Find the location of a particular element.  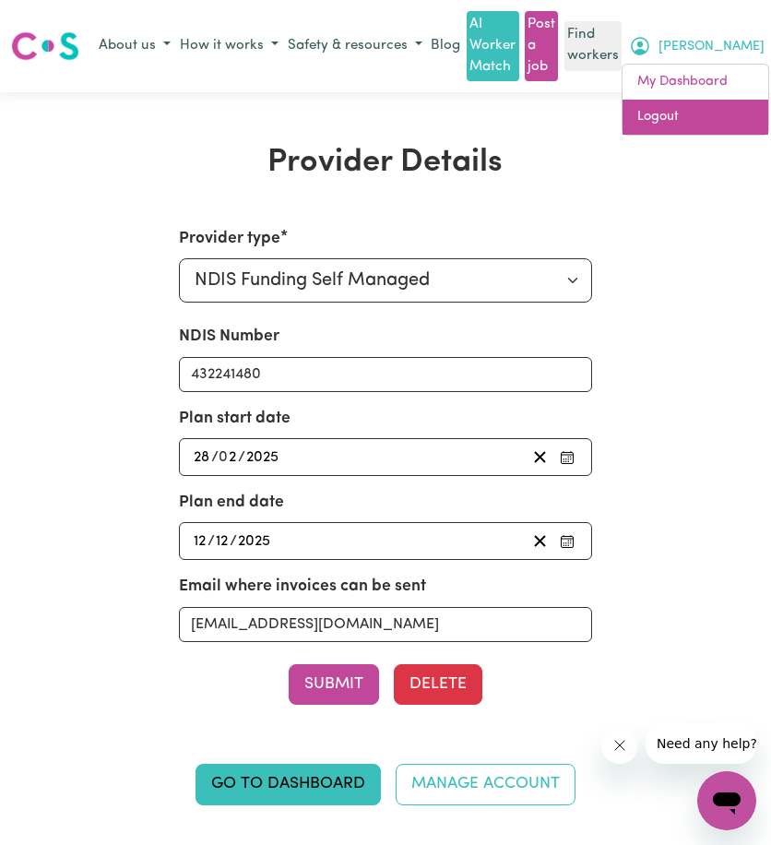

div: My Account is located at coordinates (695, 99).